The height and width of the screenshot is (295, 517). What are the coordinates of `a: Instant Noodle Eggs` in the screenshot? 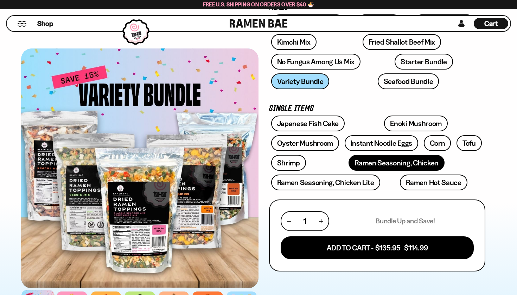 It's located at (381, 143).